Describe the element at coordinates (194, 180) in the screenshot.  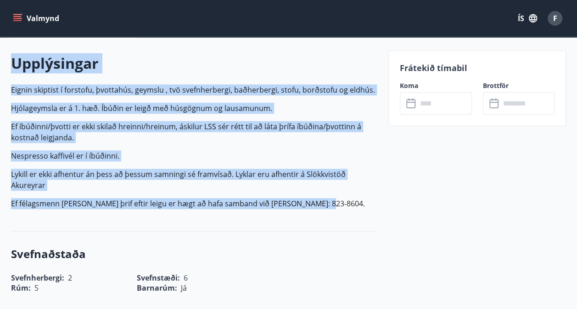
I see `p: Lykill er ekki afhentur án þess að þessum samningi sé framvísað. Lyklar eru afhentir á Slökkvistö...` at that location.